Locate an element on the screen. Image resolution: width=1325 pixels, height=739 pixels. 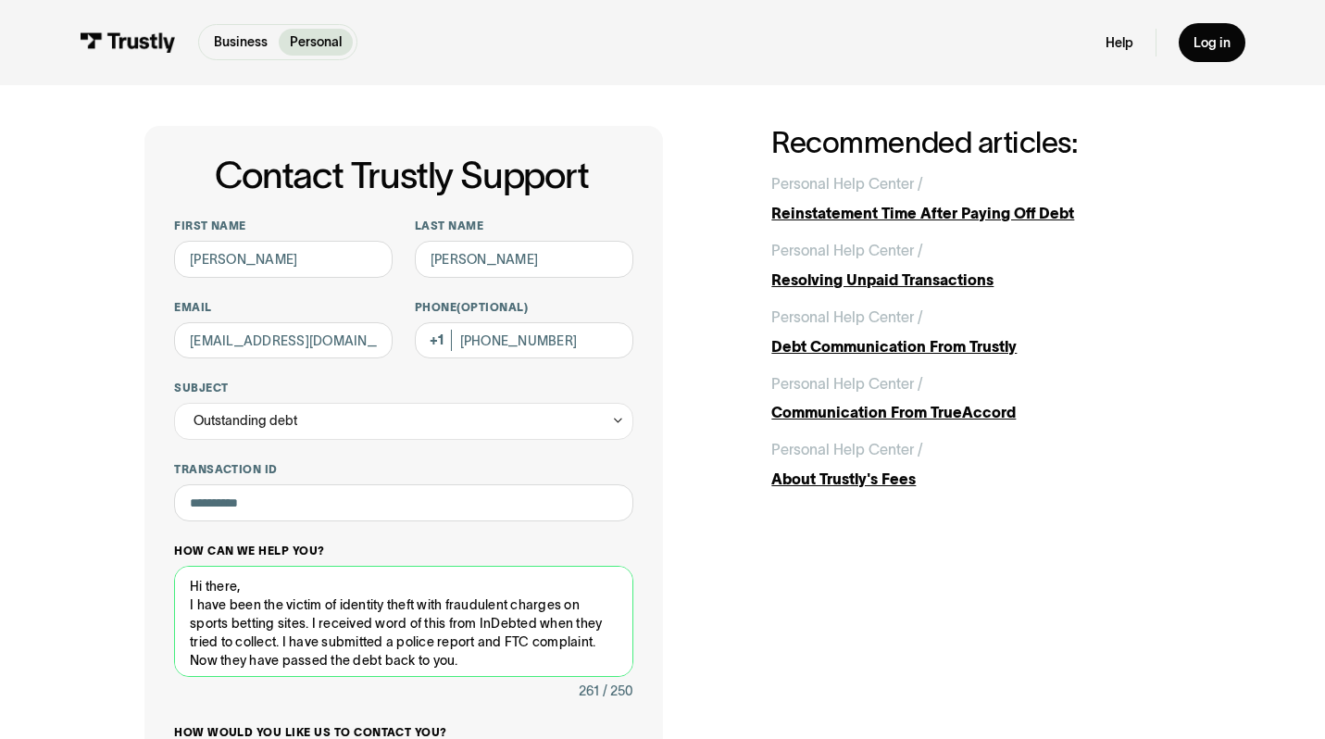
img: Trustly Logo is located at coordinates (128, 43).